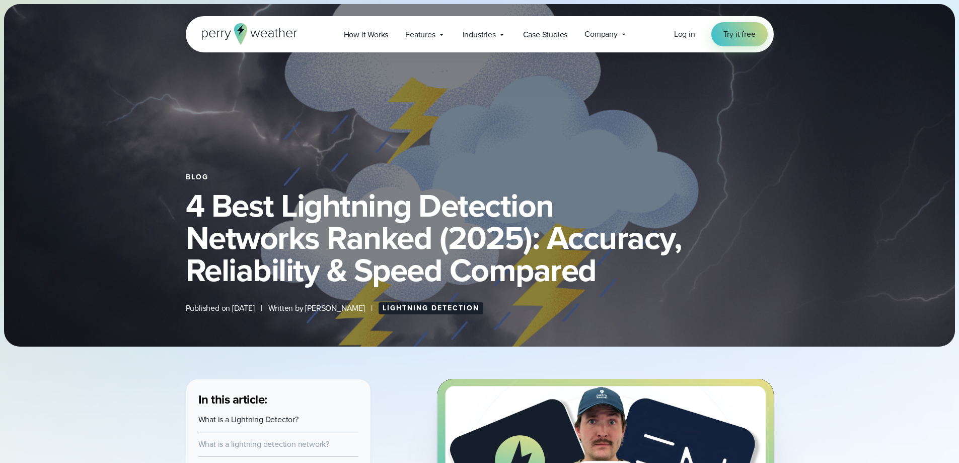  What do you see at coordinates (480, 177) in the screenshot?
I see `div: Blog` at bounding box center [480, 177].